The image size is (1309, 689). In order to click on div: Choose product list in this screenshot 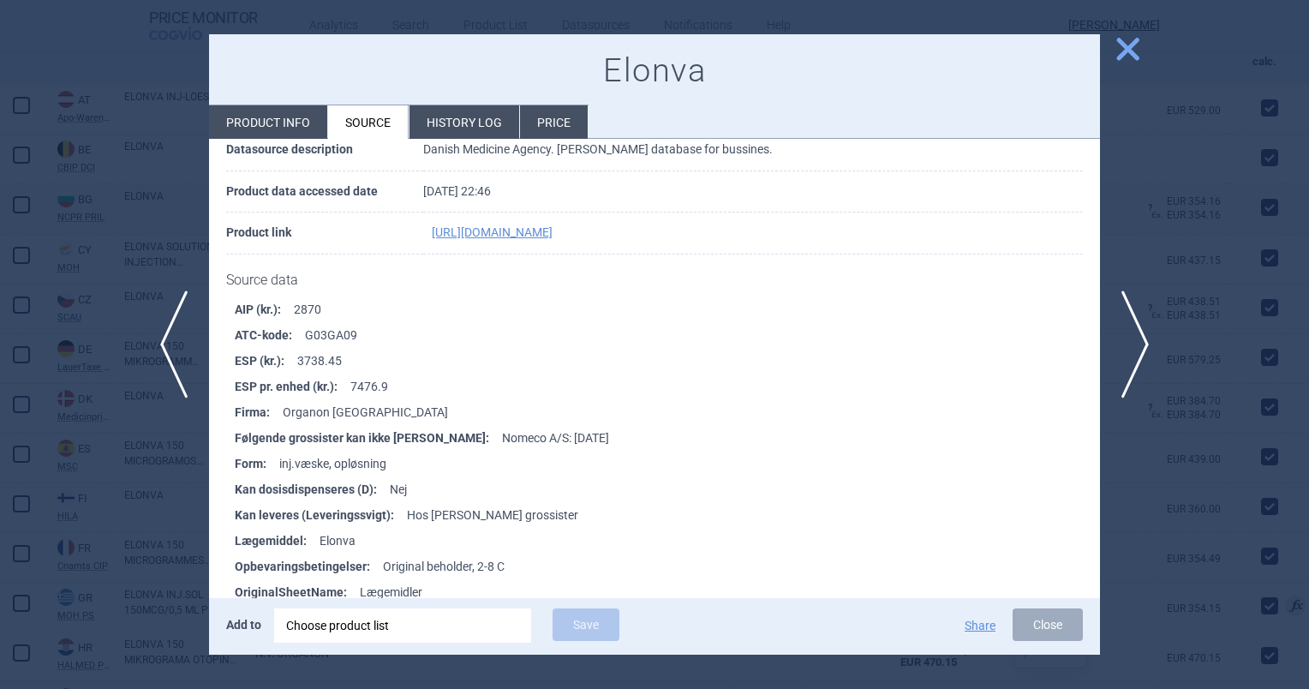, I will do `click(403, 625)`.